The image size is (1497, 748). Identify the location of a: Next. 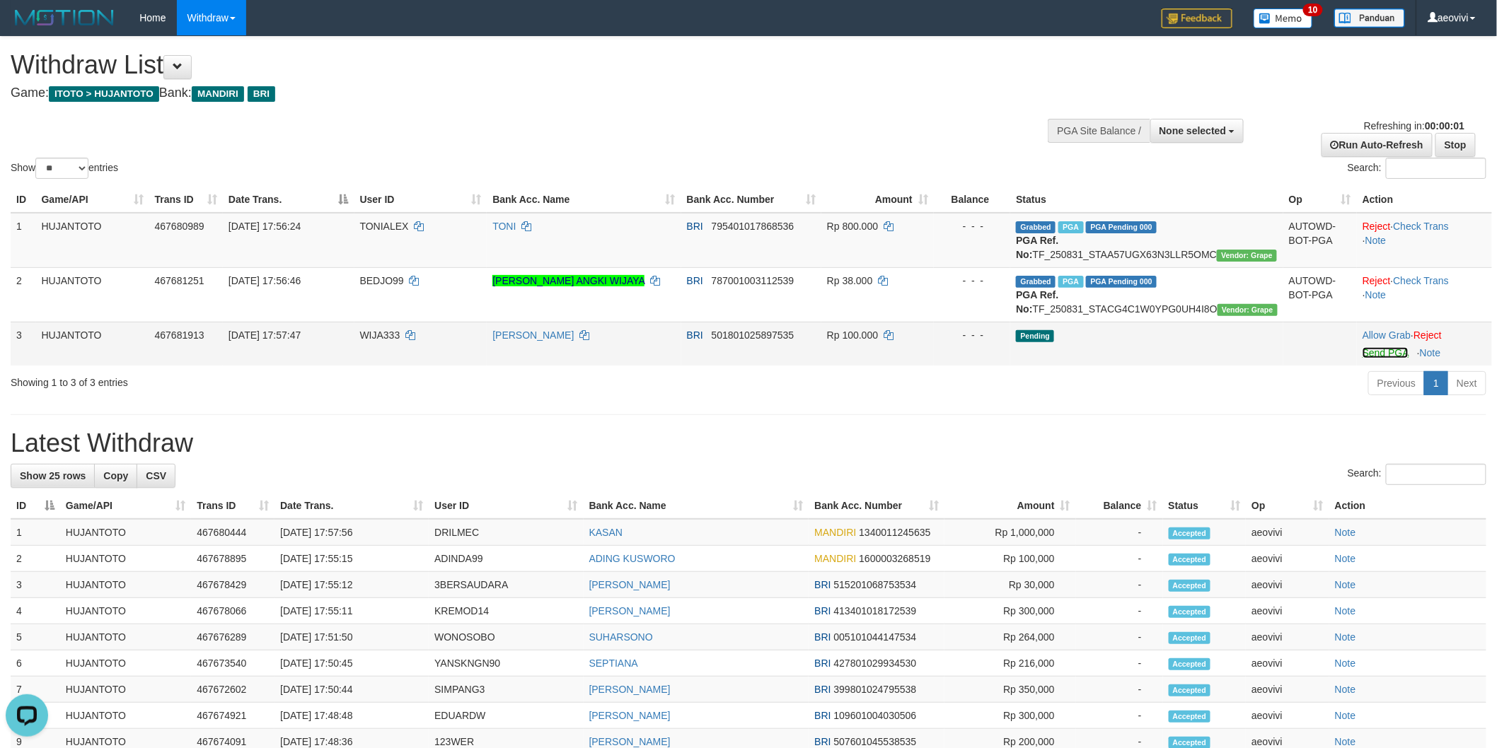
(1466, 383).